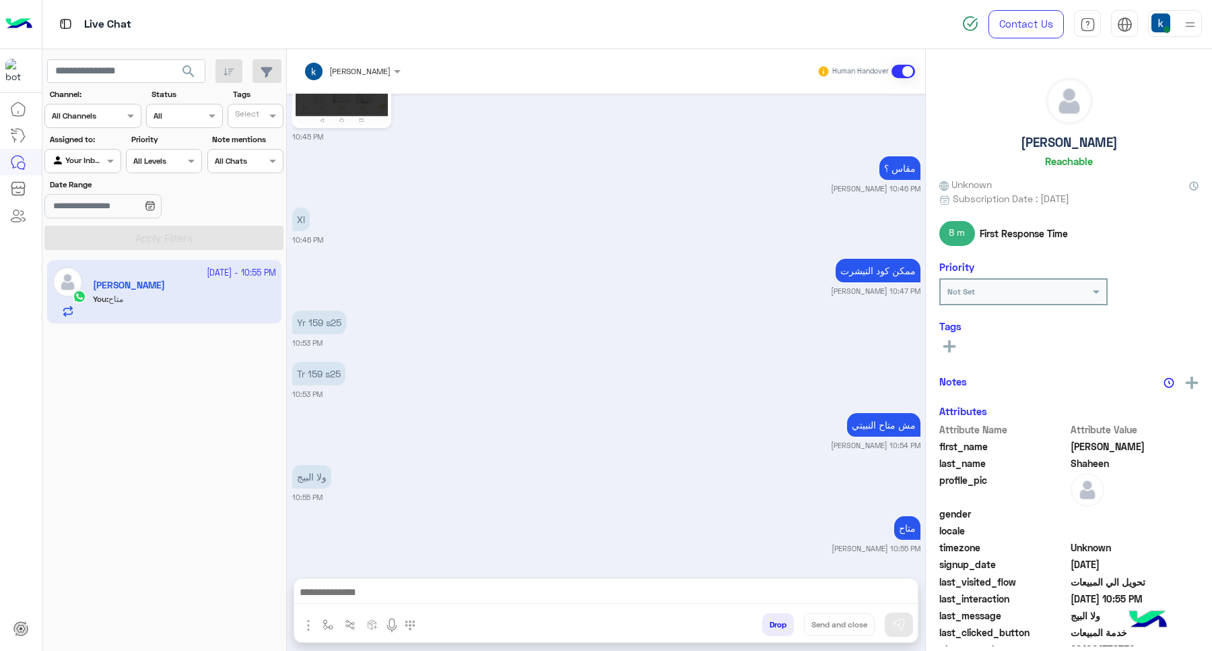 The height and width of the screenshot is (651, 1212). What do you see at coordinates (957, 233) in the screenshot?
I see `span: 8 m` at bounding box center [957, 233].